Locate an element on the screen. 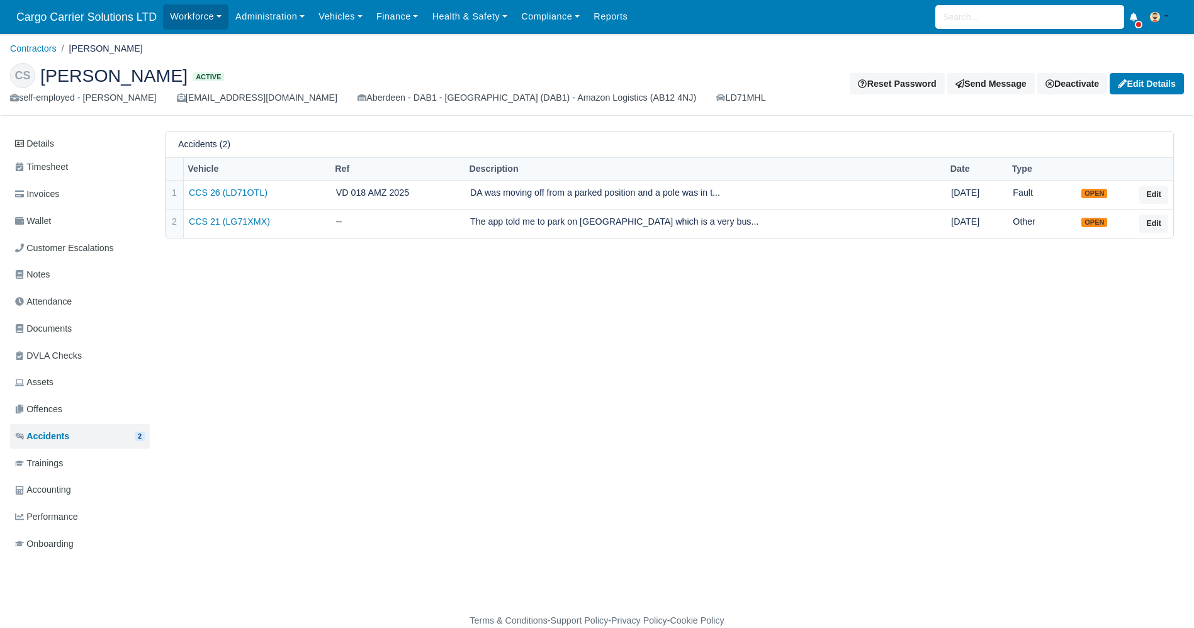 This screenshot has height=628, width=1194. span: Notes is located at coordinates (32, 275).